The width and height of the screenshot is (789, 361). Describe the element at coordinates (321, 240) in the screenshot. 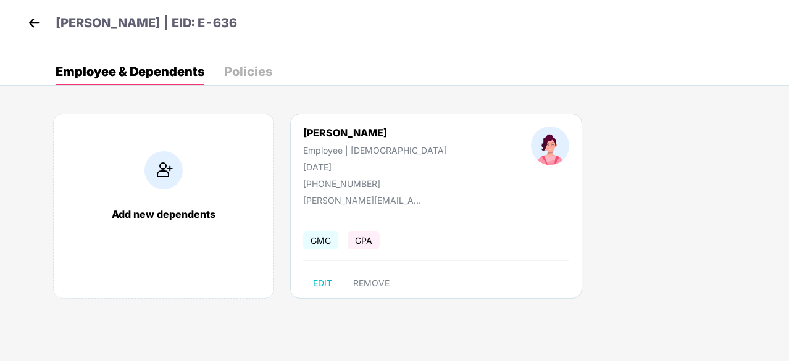

I see `span: GMC` at that location.